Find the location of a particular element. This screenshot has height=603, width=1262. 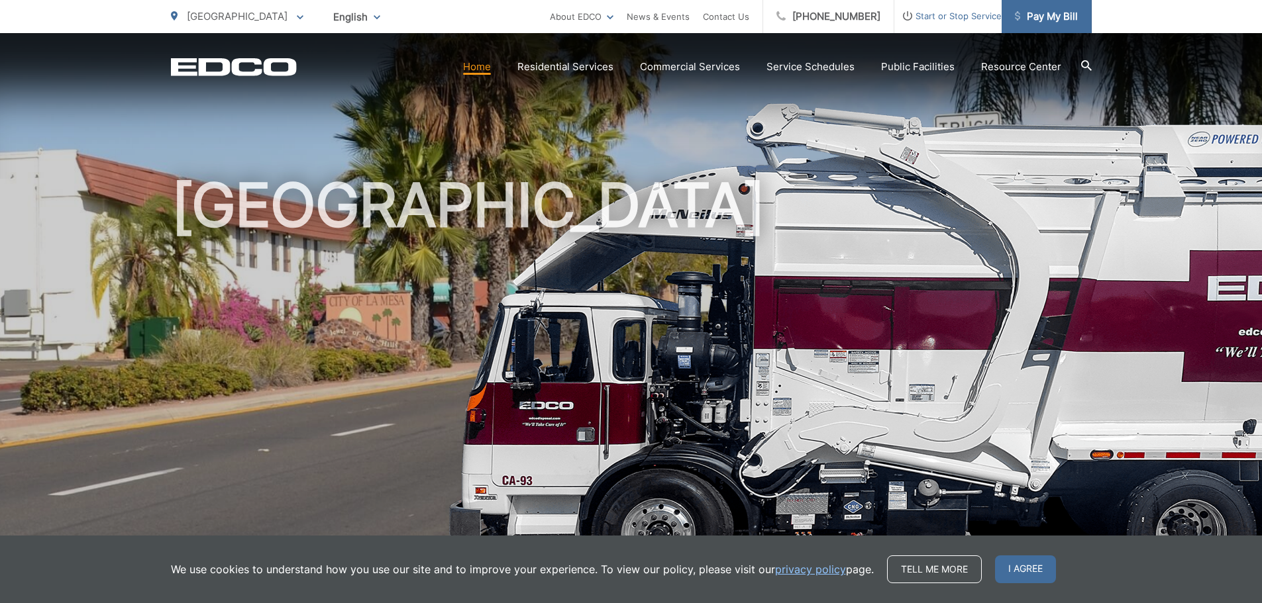

a: Contact Us is located at coordinates (726, 17).